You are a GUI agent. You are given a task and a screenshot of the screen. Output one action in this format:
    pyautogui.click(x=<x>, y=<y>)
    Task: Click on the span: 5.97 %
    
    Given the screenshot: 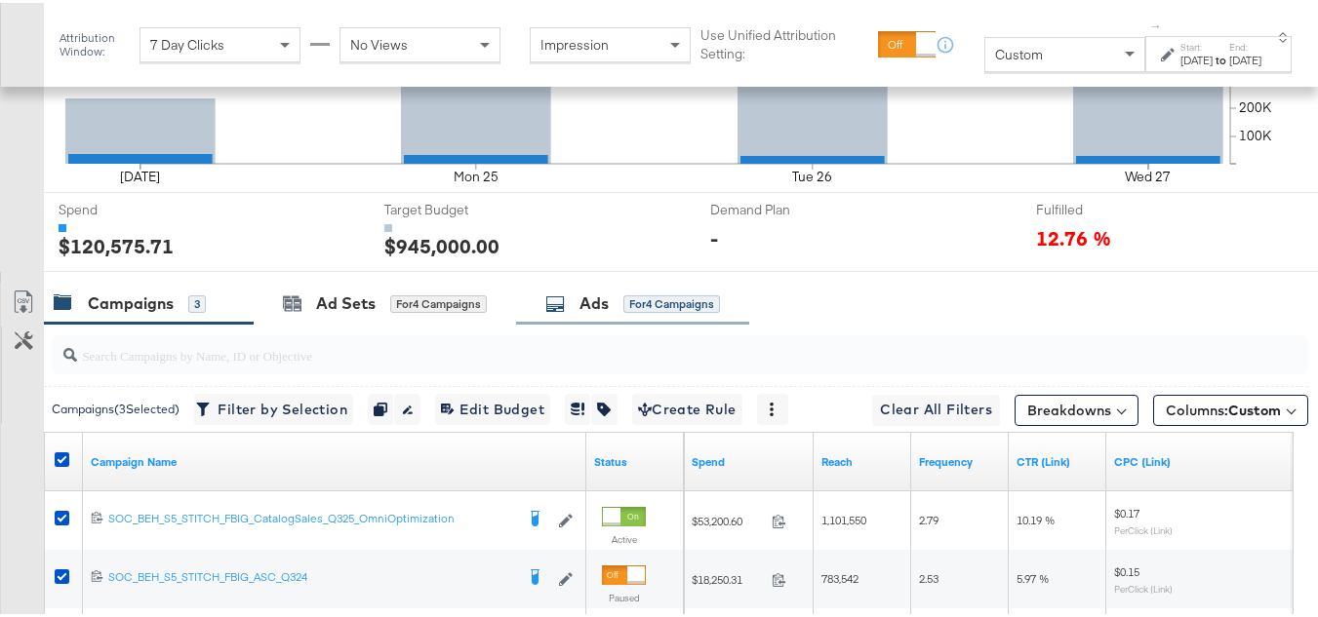 What is the action you would take?
    pyautogui.click(x=1032, y=575)
    